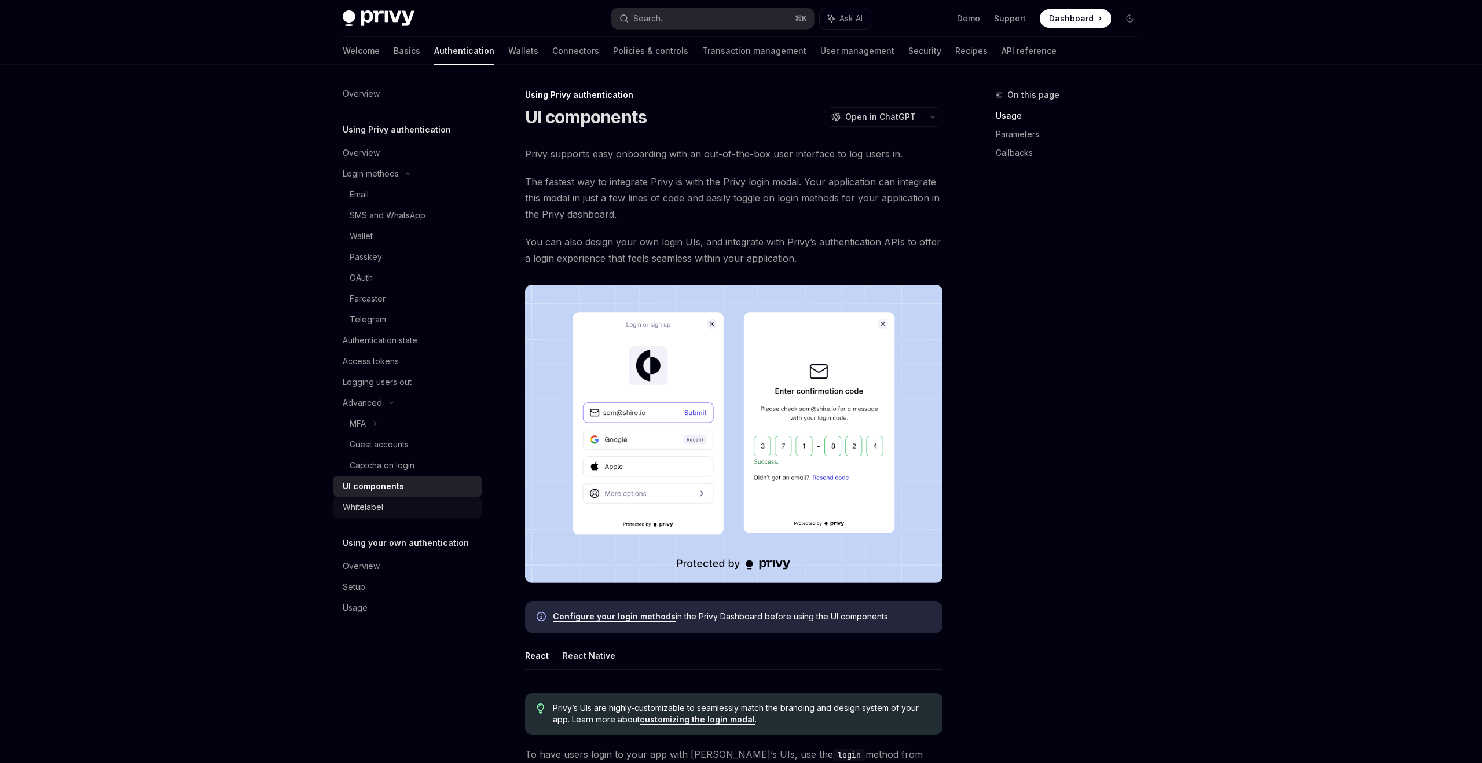 Image resolution: width=1482 pixels, height=763 pixels. Describe the element at coordinates (377, 382) in the screenshot. I see `div: Logging users out` at that location.